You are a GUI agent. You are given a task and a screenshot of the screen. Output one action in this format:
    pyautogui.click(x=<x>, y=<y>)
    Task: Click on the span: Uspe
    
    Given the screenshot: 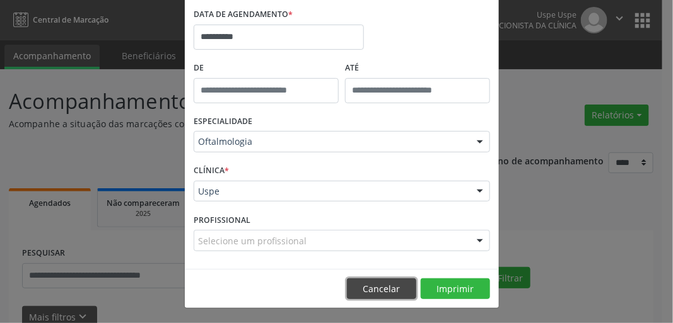 What is the action you would take?
    pyautogui.click(x=331, y=192)
    